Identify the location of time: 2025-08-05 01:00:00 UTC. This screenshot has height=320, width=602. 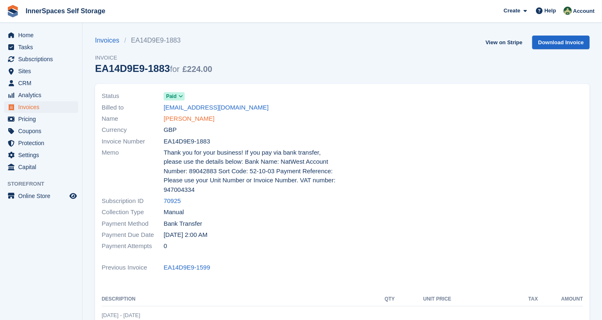
(185, 235).